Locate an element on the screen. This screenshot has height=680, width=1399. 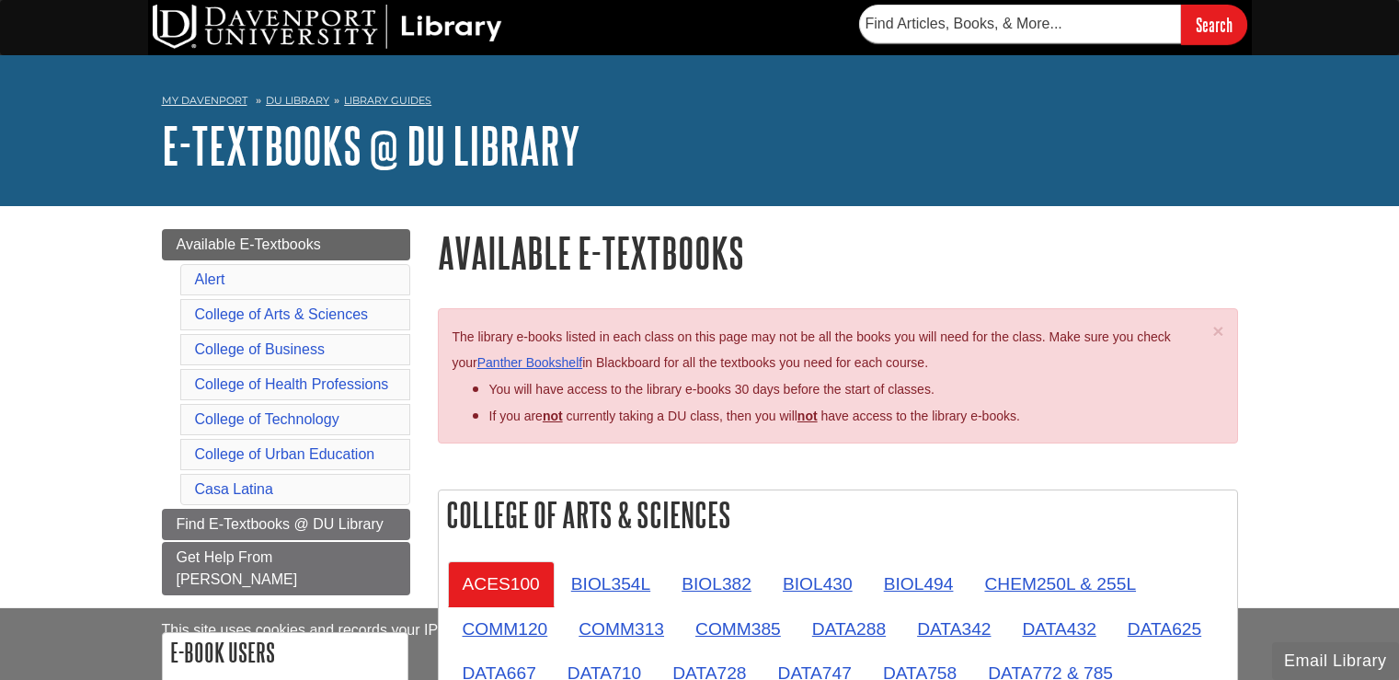
a: COMM120 is located at coordinates (505, 628).